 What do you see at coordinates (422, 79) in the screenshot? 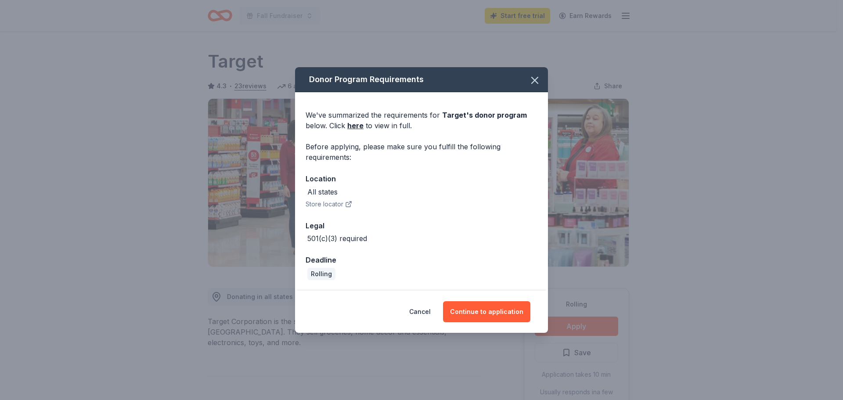
I see `div: Donor Program Requirements` at bounding box center [422, 79].